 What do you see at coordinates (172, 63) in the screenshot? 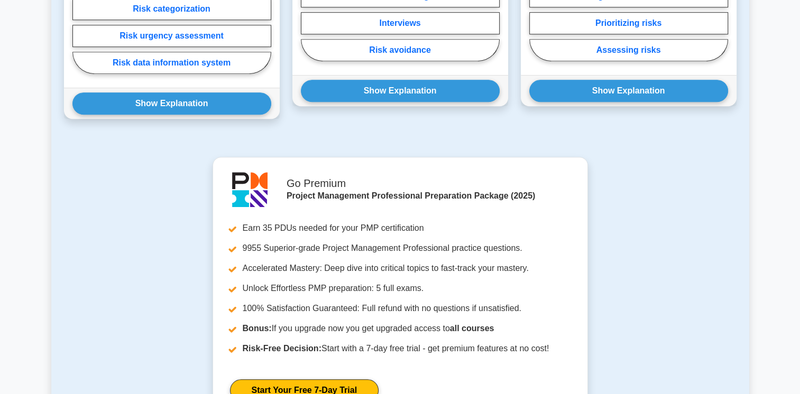
I see `label: Risk data information system` at bounding box center [172, 63].